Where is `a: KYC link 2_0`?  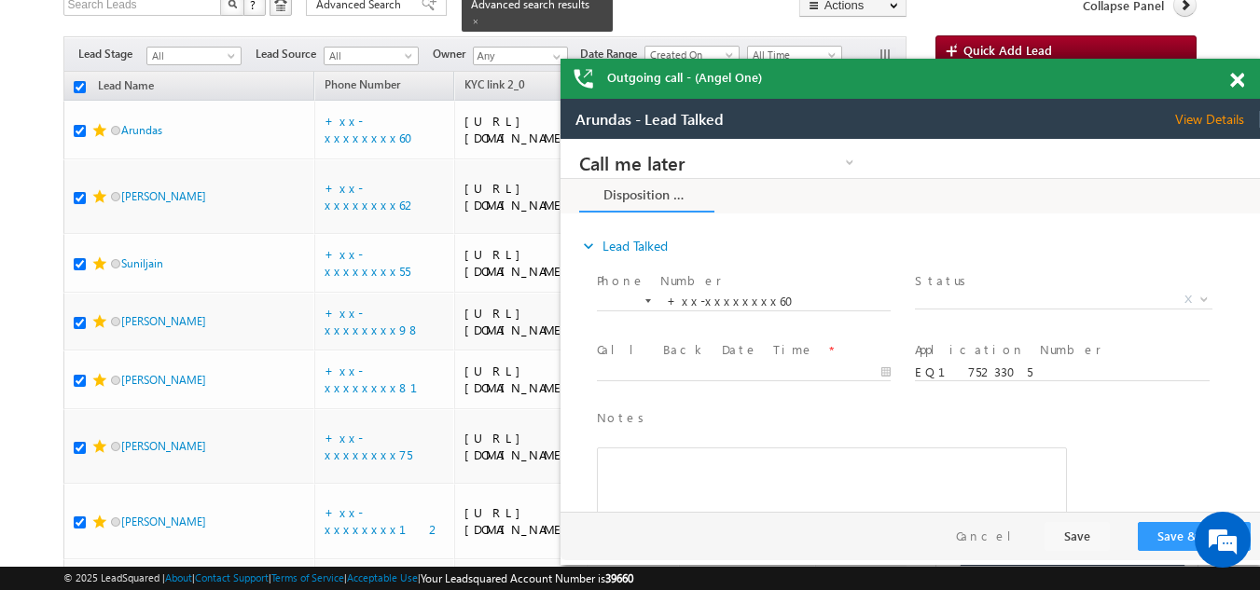 a: KYC link 2_0 is located at coordinates (494, 87).